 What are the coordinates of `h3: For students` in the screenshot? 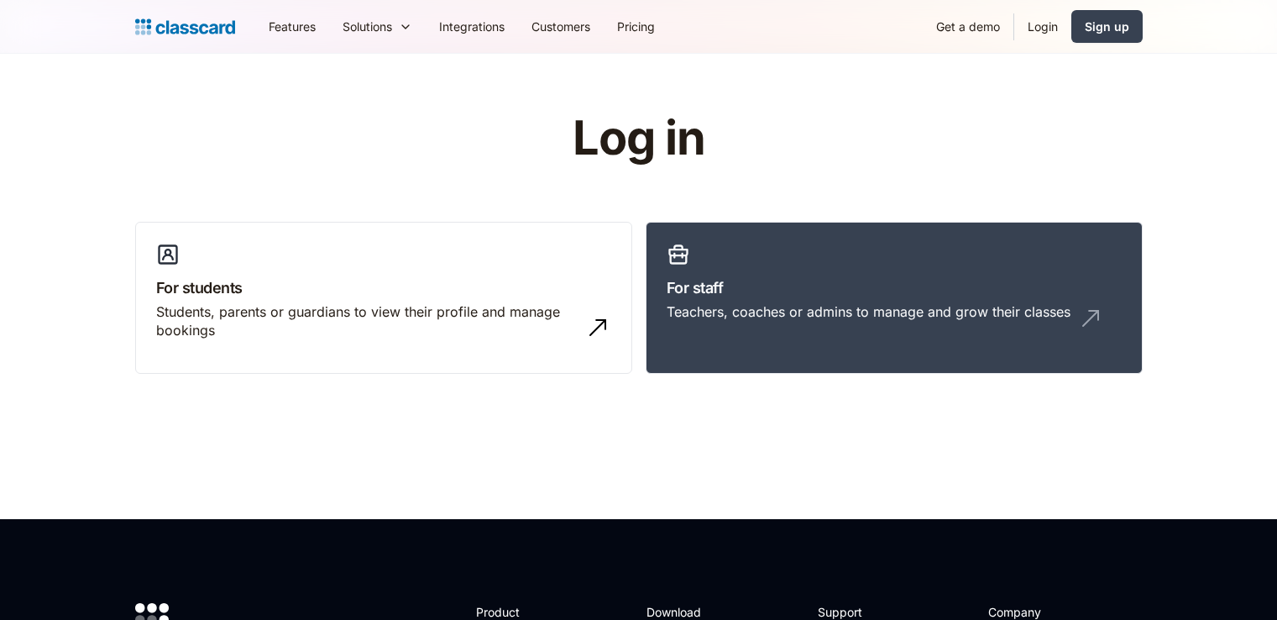 It's located at (384, 287).